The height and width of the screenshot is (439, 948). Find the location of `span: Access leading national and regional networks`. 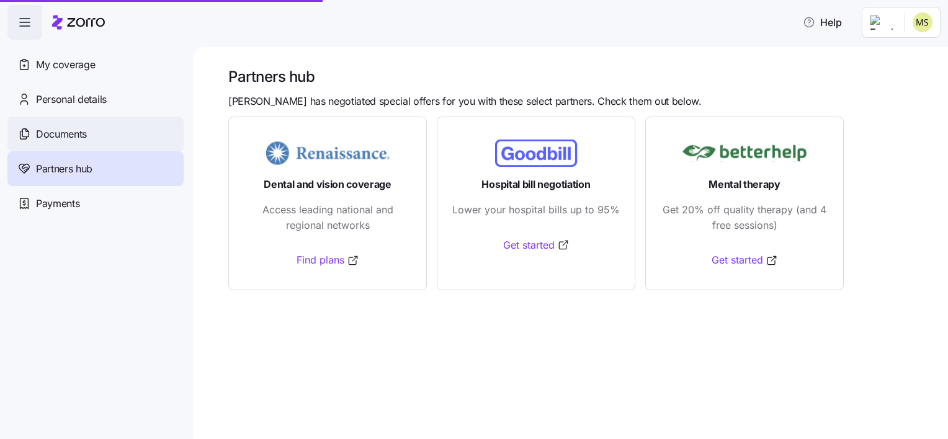

span: Access leading national and regional networks is located at coordinates (328, 218).